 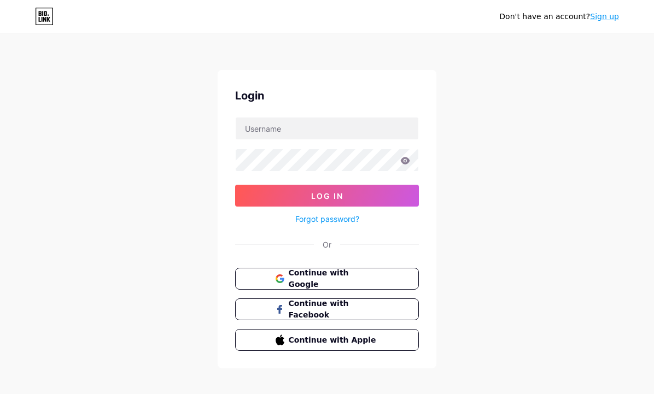 What do you see at coordinates (605, 16) in the screenshot?
I see `a: Sign up` at bounding box center [605, 16].